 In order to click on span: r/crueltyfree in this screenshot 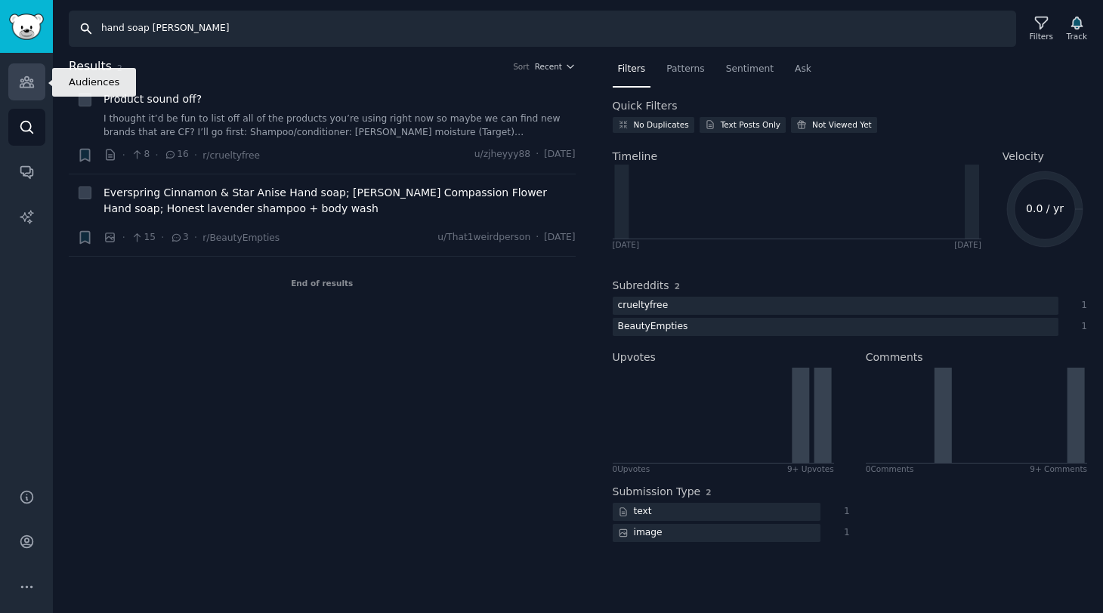, I will do `click(231, 156)`.